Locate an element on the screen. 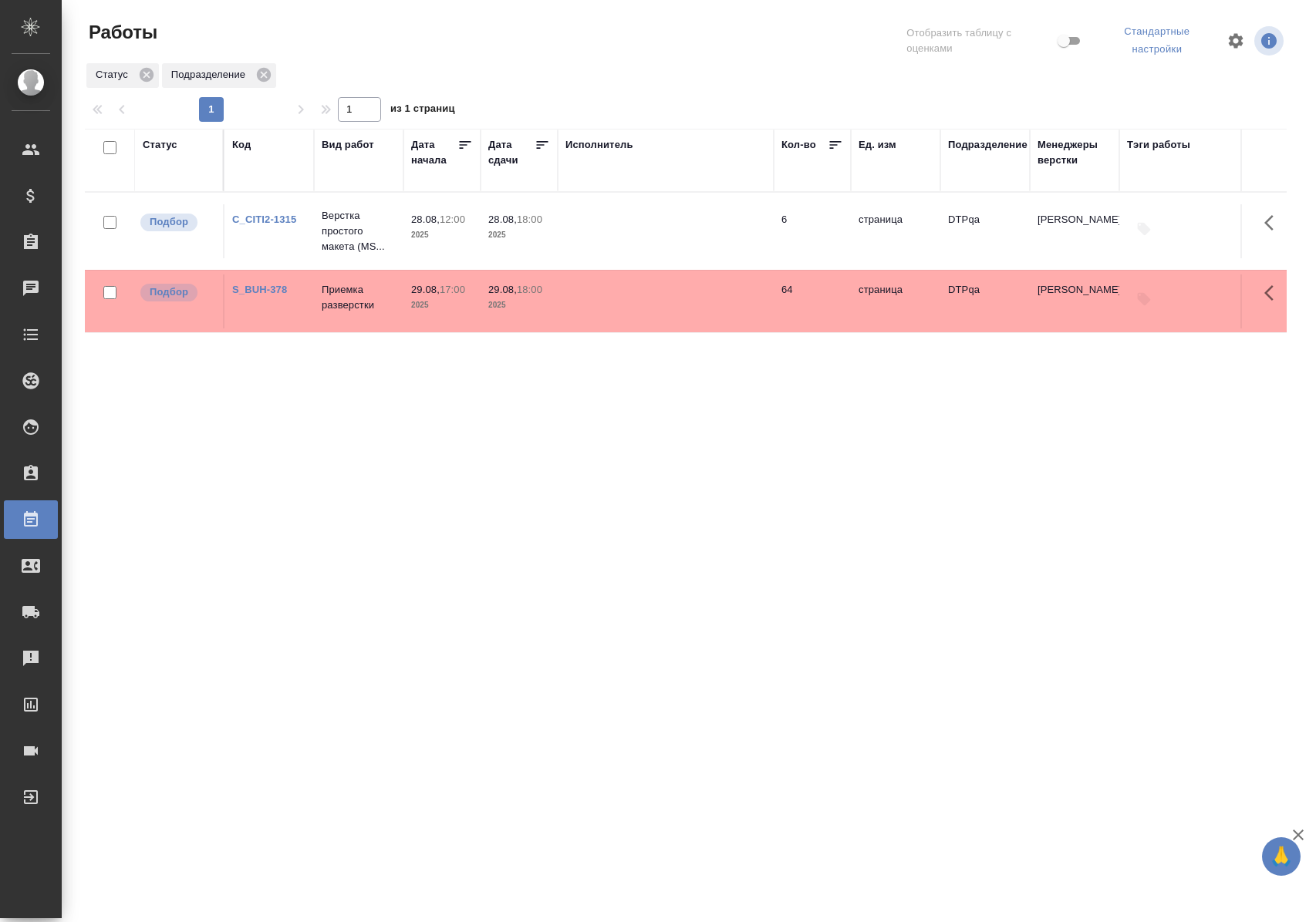 This screenshot has width=1316, height=922. a: C_CITI2-1315 is located at coordinates (264, 219).